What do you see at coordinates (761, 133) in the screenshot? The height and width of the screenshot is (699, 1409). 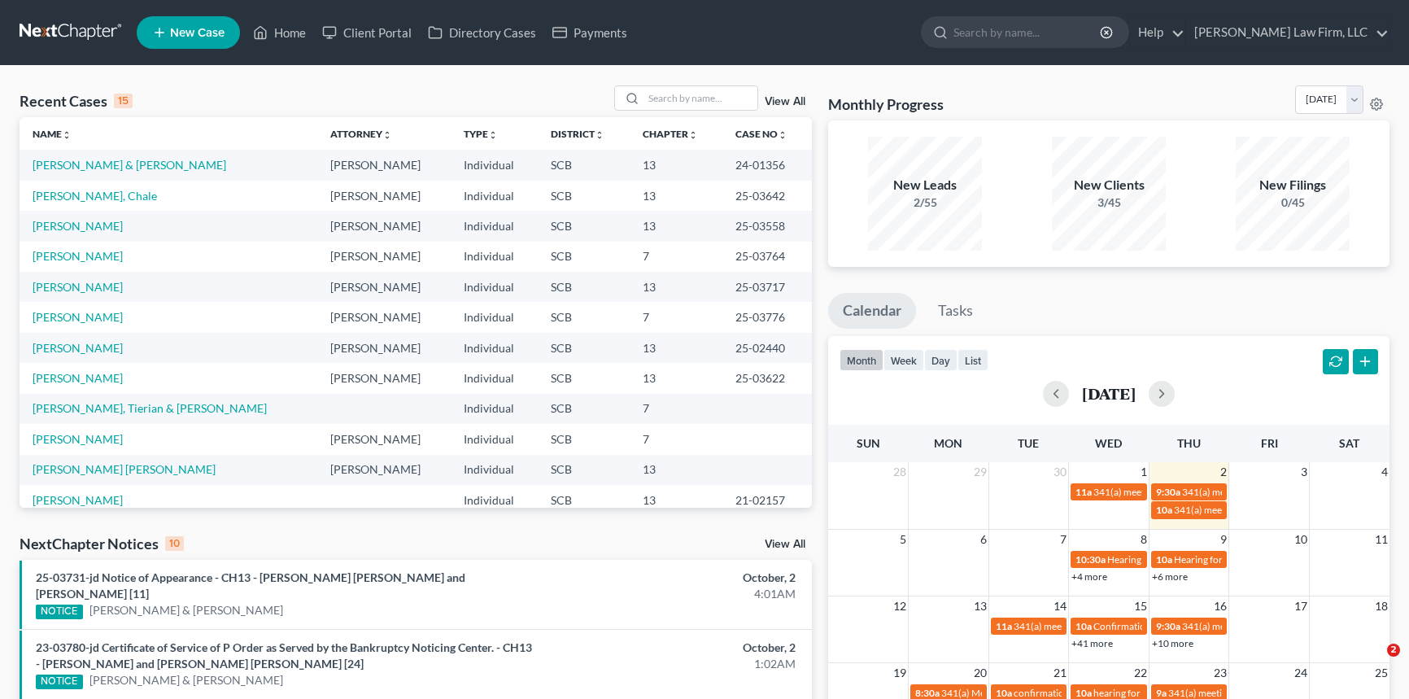 I see `a: Case Nounfold_more` at bounding box center [761, 133].